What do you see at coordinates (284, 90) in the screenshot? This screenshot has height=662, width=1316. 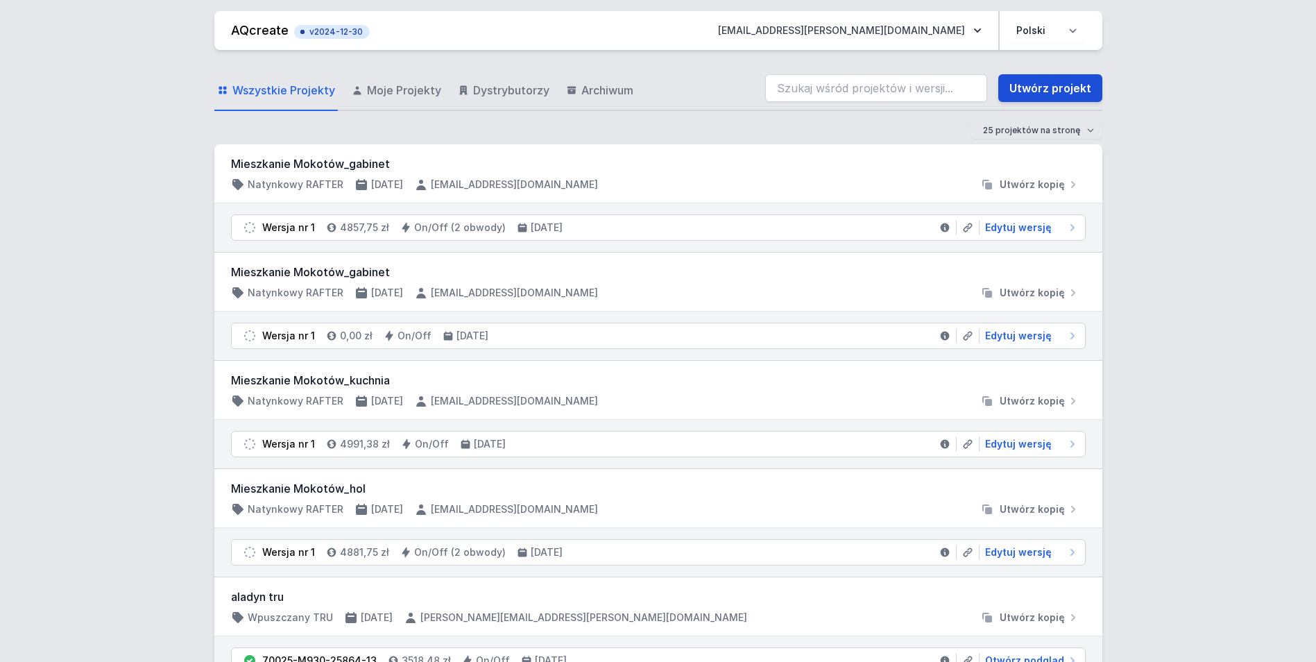 I see `span: Wszystkie Projekty` at bounding box center [284, 90].